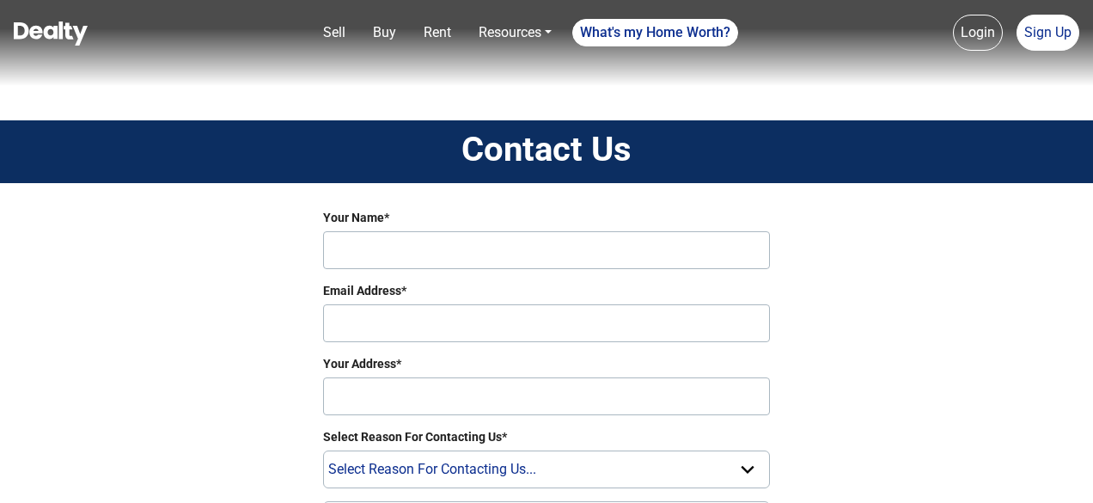 This screenshot has height=503, width=1093. Describe the element at coordinates (515, 33) in the screenshot. I see `a: Resources` at that location.